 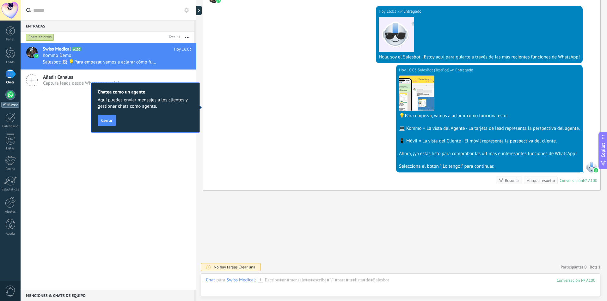 I want to click on span: Bots:, so click(x=595, y=267).